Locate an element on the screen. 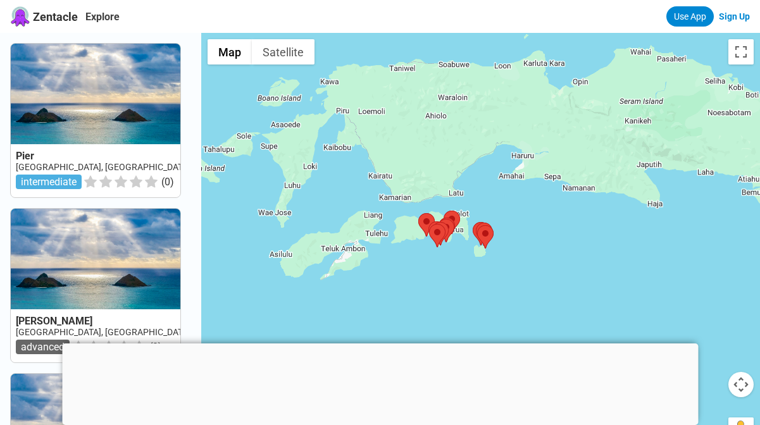 The image size is (760, 425). a: Sign Up is located at coordinates (734, 16).